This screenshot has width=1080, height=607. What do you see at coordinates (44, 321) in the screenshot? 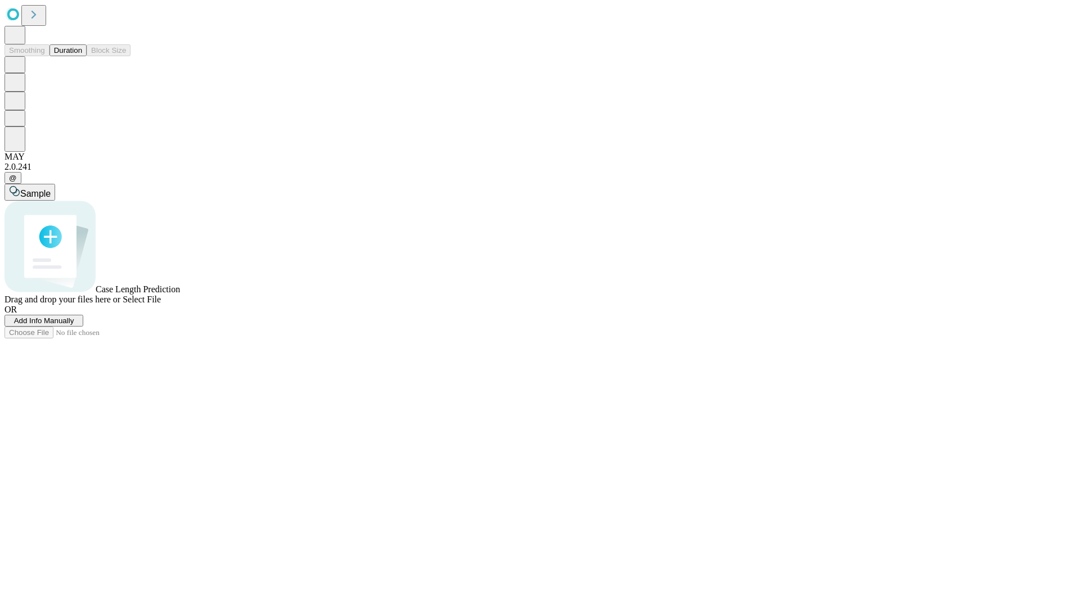
I see `button: Add Info Manually` at bounding box center [44, 321].